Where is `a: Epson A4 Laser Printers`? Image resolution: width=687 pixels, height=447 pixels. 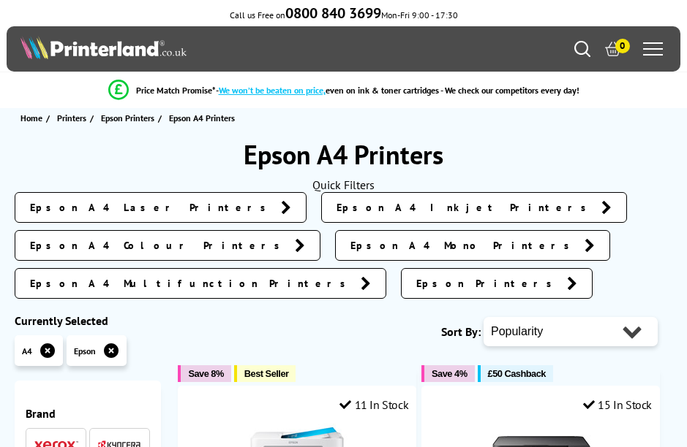
a: Epson A4 Laser Printers is located at coordinates (160, 208).